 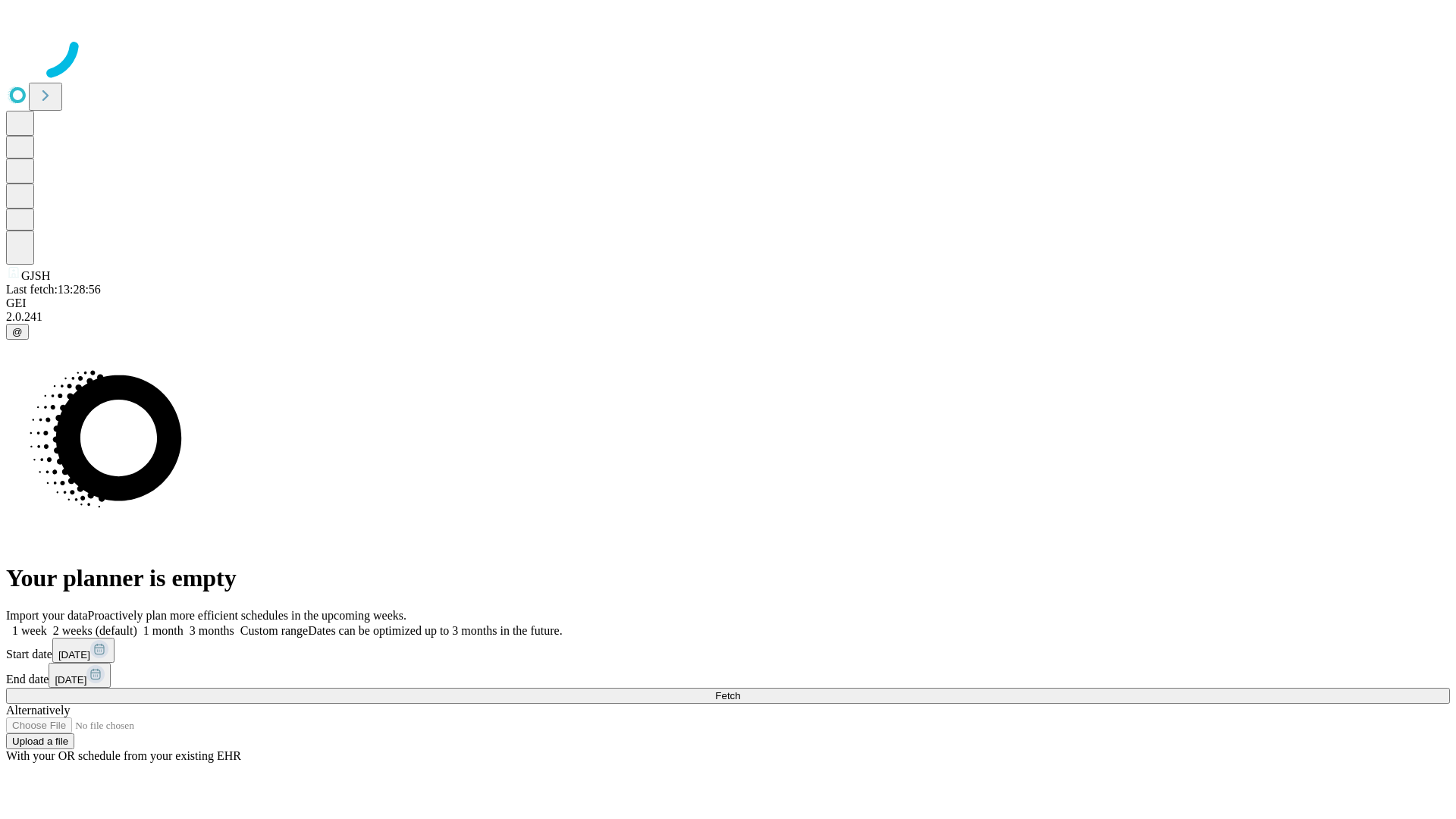 What do you see at coordinates (35, 275) in the screenshot?
I see `span: GJSH` at bounding box center [35, 275].